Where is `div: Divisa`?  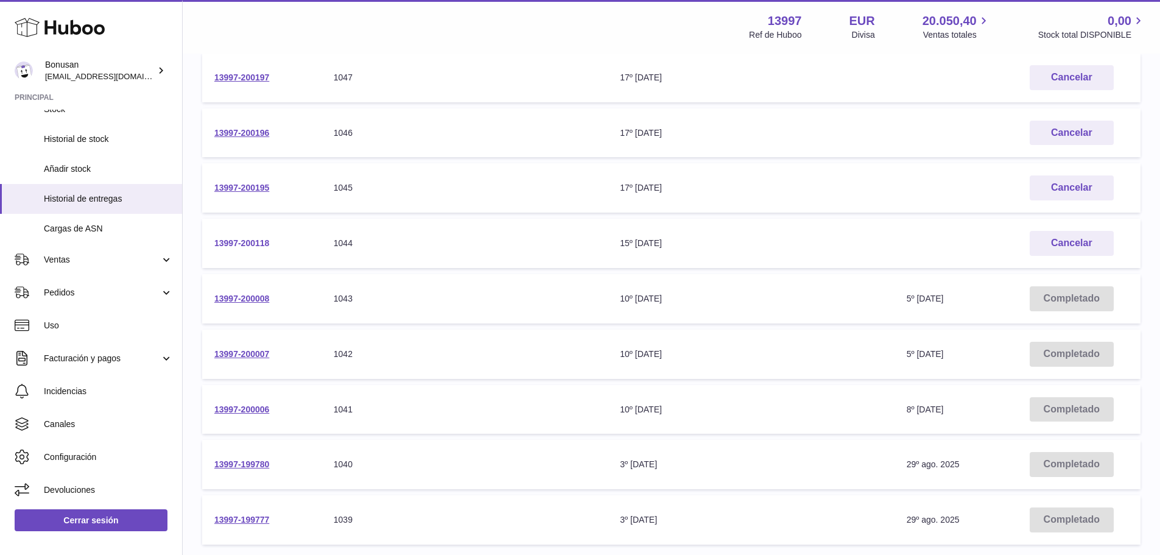
div: Divisa is located at coordinates (864, 35).